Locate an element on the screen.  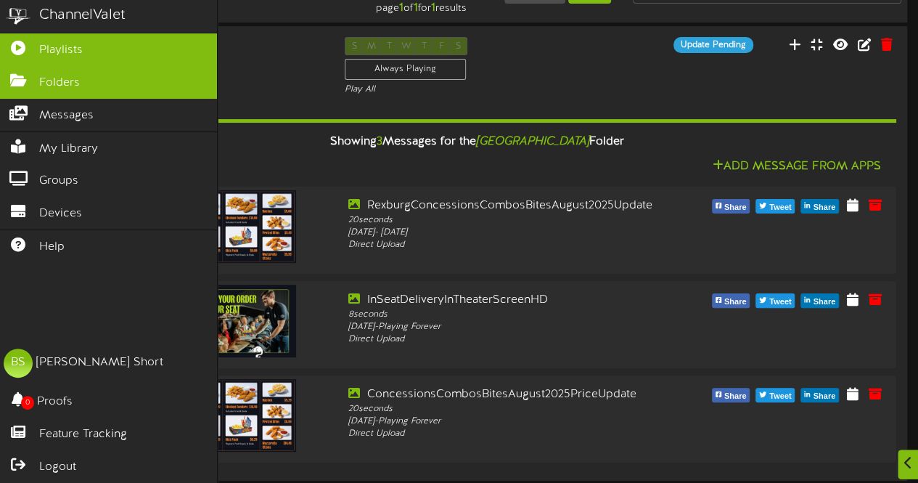
span: 0 is located at coordinates (28, 402).